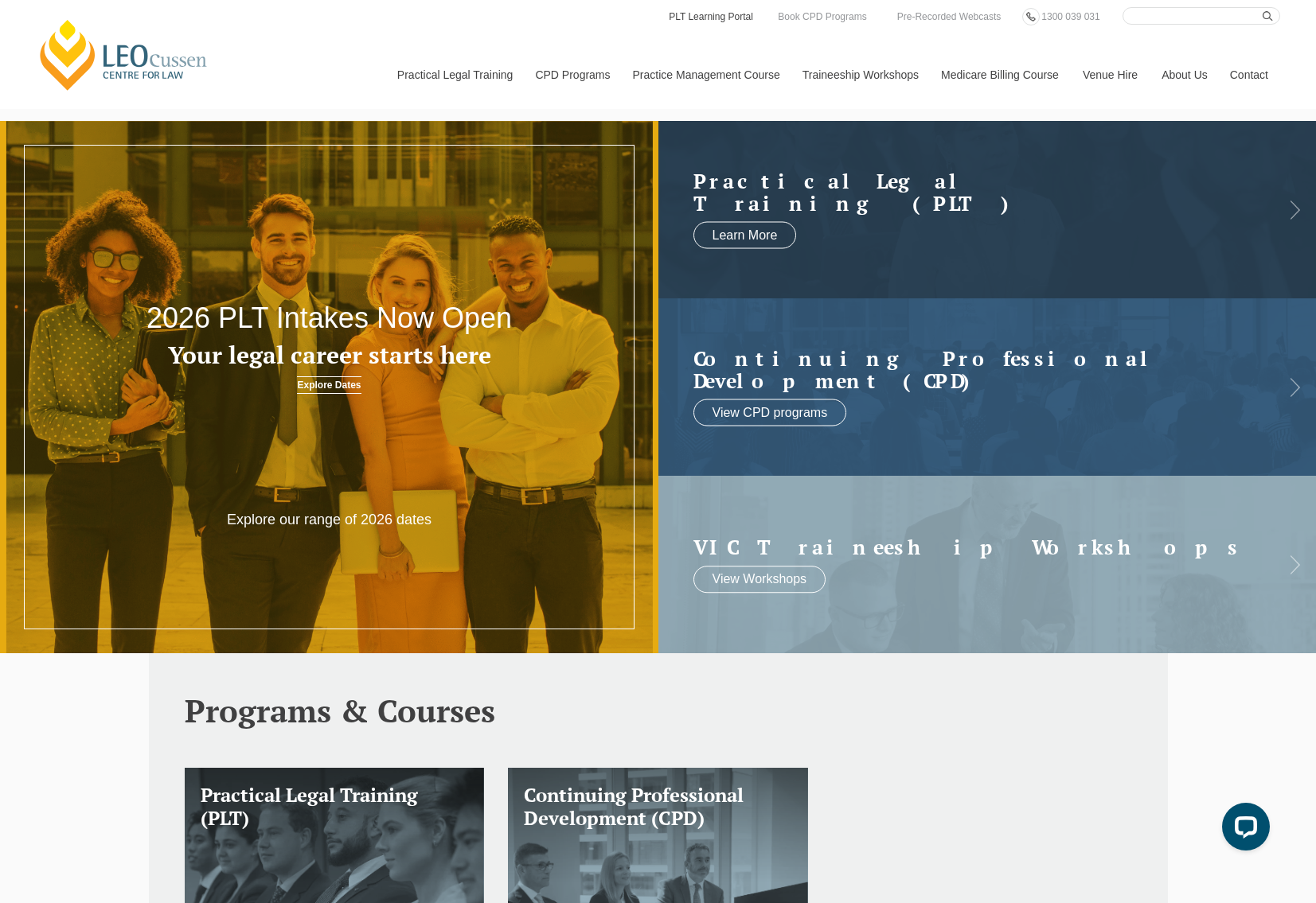 The image size is (1316, 903). Describe the element at coordinates (329, 520) in the screenshot. I see `p: Explore our range of 2026 dates` at that location.